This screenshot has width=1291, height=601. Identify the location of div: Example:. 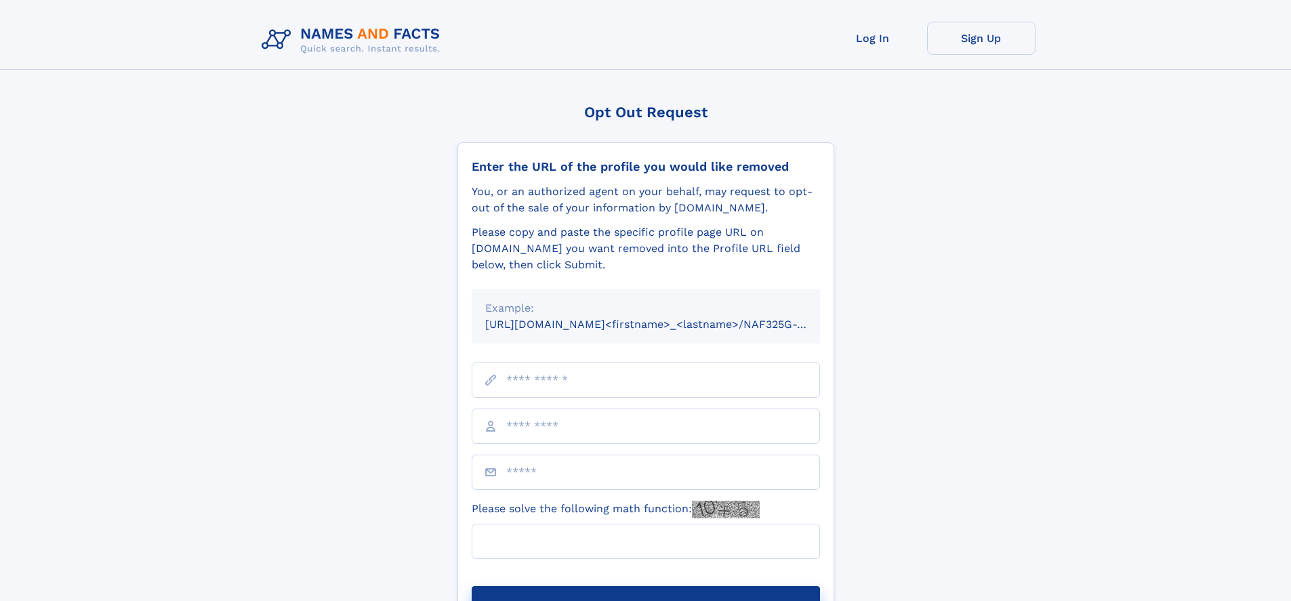
(646, 308).